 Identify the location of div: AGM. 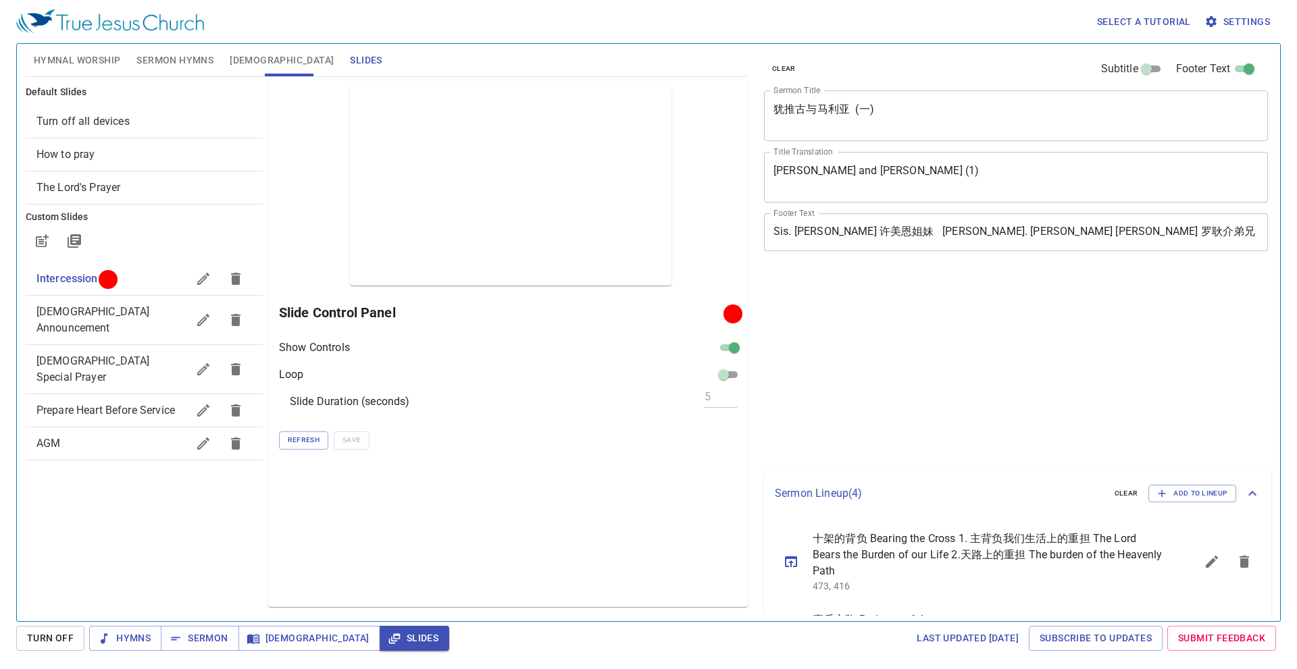
(144, 444).